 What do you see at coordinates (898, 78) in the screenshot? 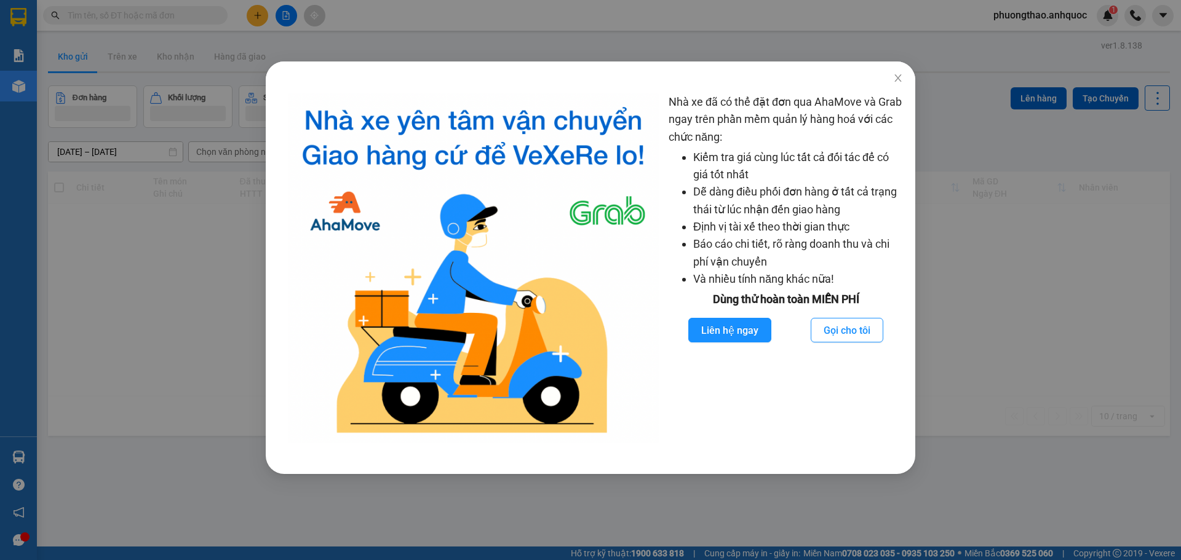
I see `span: close` at bounding box center [898, 78].